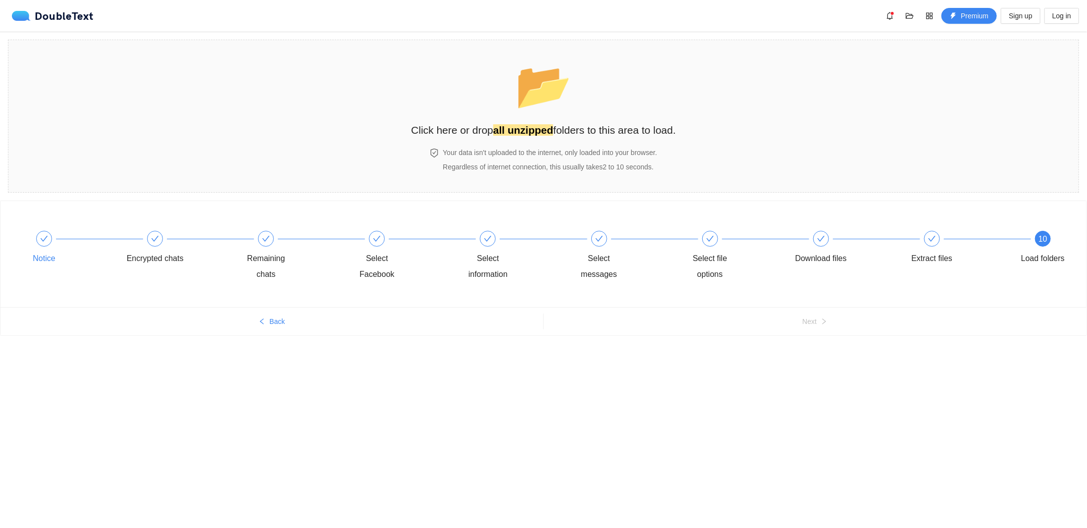 The width and height of the screenshot is (1087, 528). Describe the element at coordinates (890, 16) in the screenshot. I see `span: bell` at that location.